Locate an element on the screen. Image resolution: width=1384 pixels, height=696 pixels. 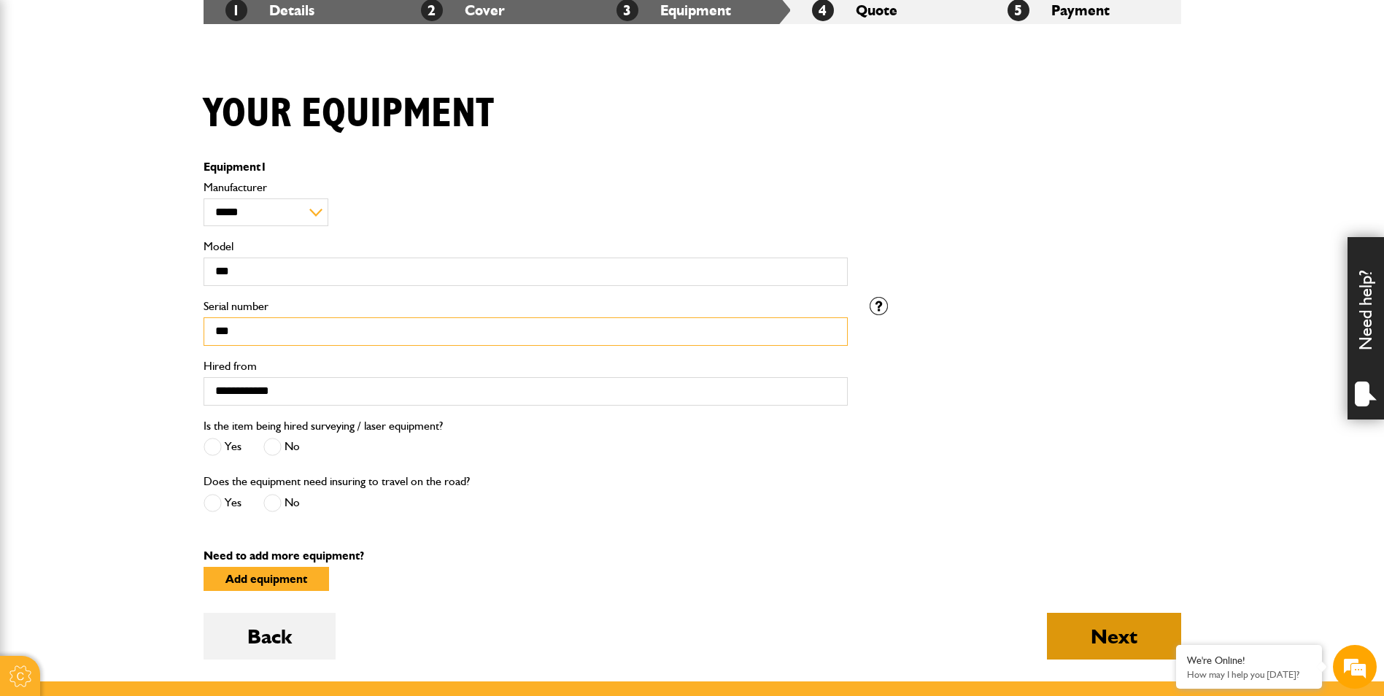
input: Enter your phone number is located at coordinates (142, 237).